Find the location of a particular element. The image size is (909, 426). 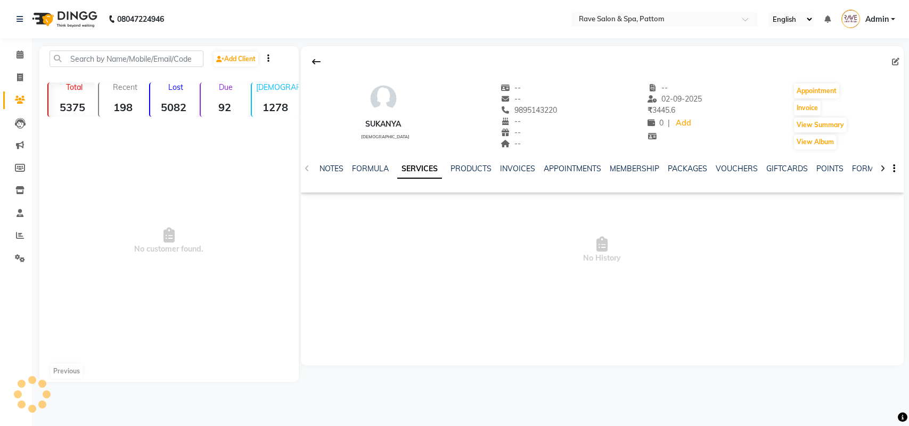

a: PACKAGES is located at coordinates (687, 169).